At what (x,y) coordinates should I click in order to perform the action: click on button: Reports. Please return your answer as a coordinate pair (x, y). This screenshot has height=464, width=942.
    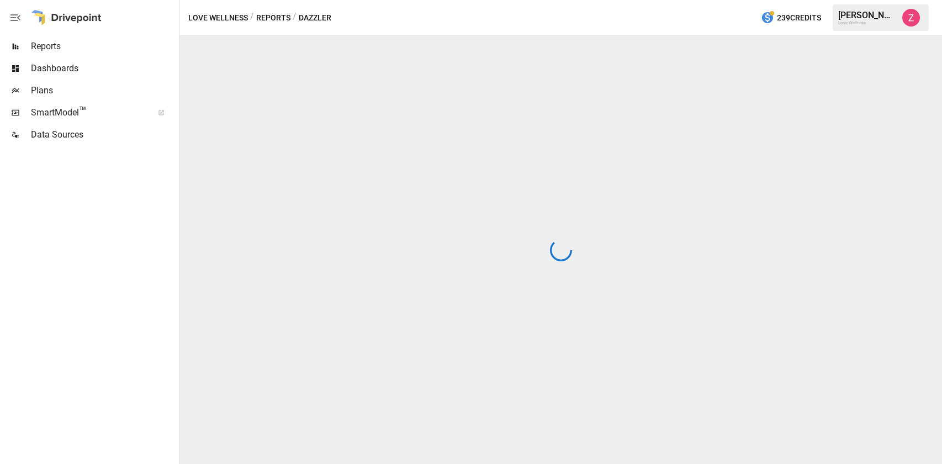
    Looking at the image, I should click on (273, 18).